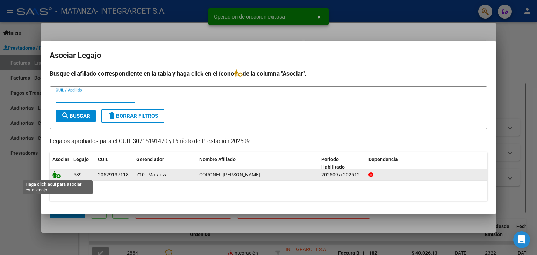  I want to click on span: Periodo Habilitado, so click(333, 163).